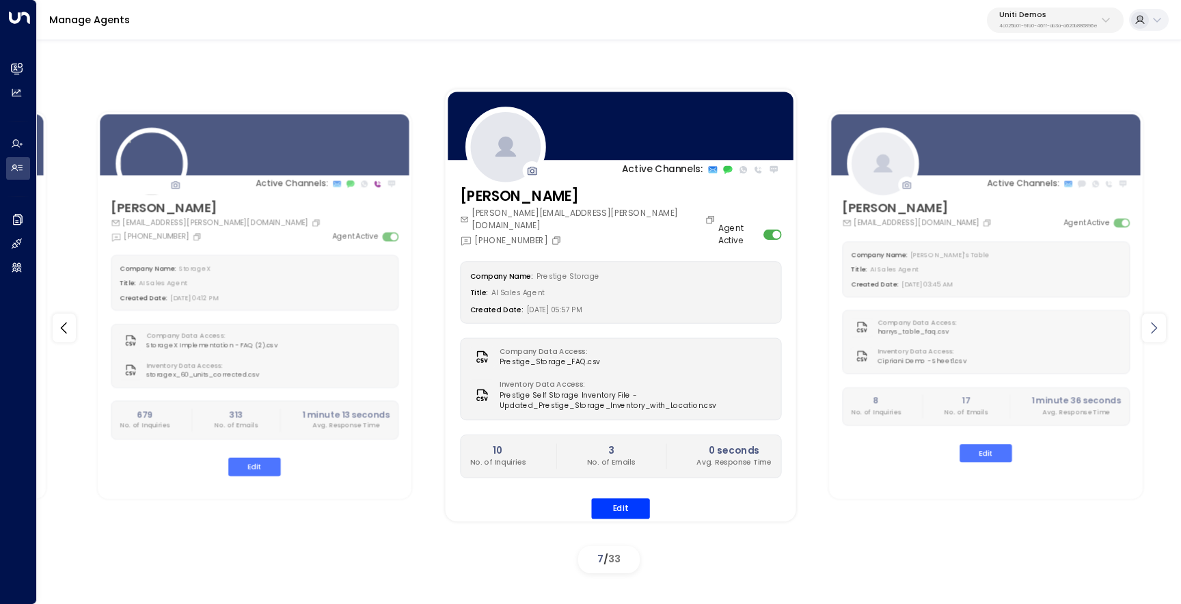  What do you see at coordinates (549, 362) in the screenshot?
I see `span: Prestige_Storage_FAQ.csv` at bounding box center [549, 362].